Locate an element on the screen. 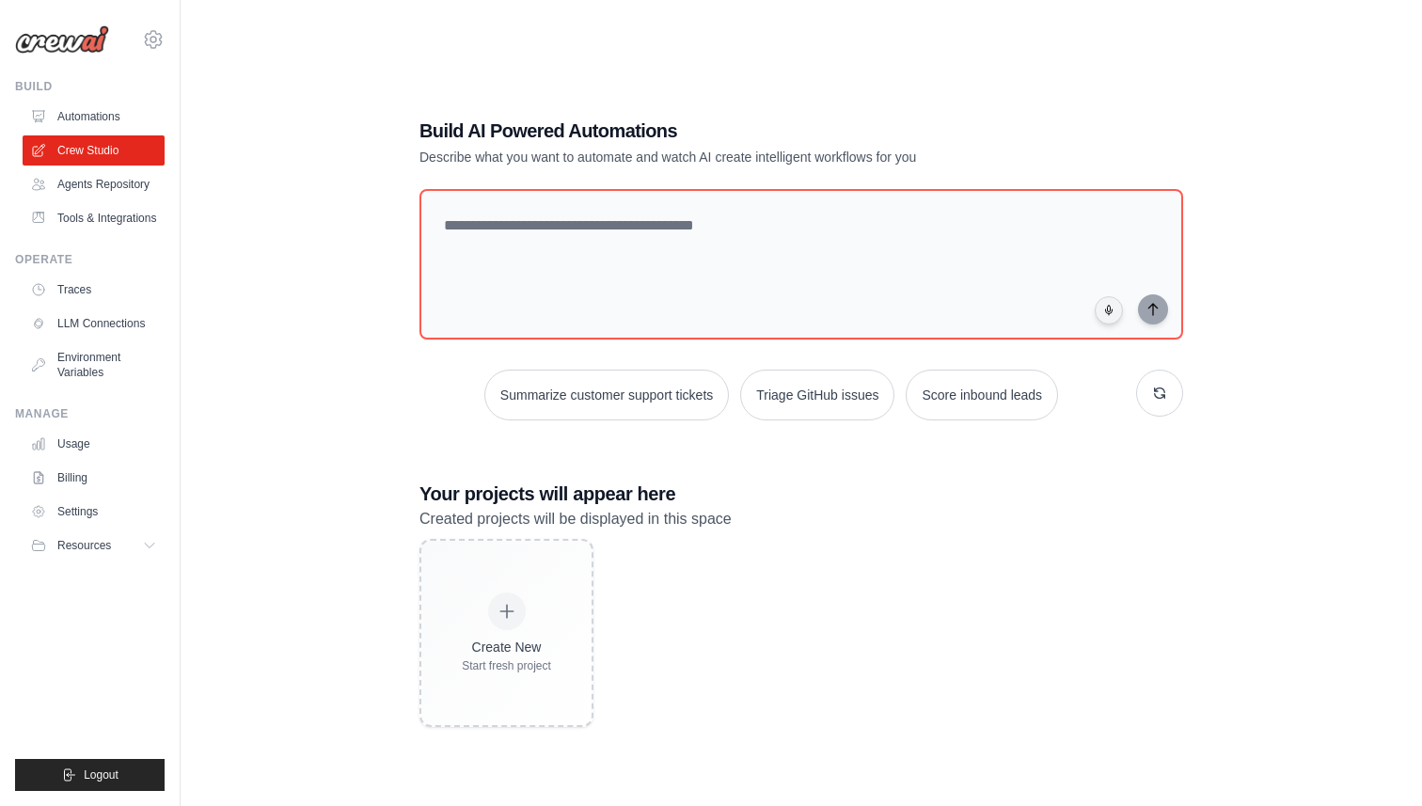 This screenshot has height=806, width=1422. a: Agents Repository is located at coordinates (93, 184).